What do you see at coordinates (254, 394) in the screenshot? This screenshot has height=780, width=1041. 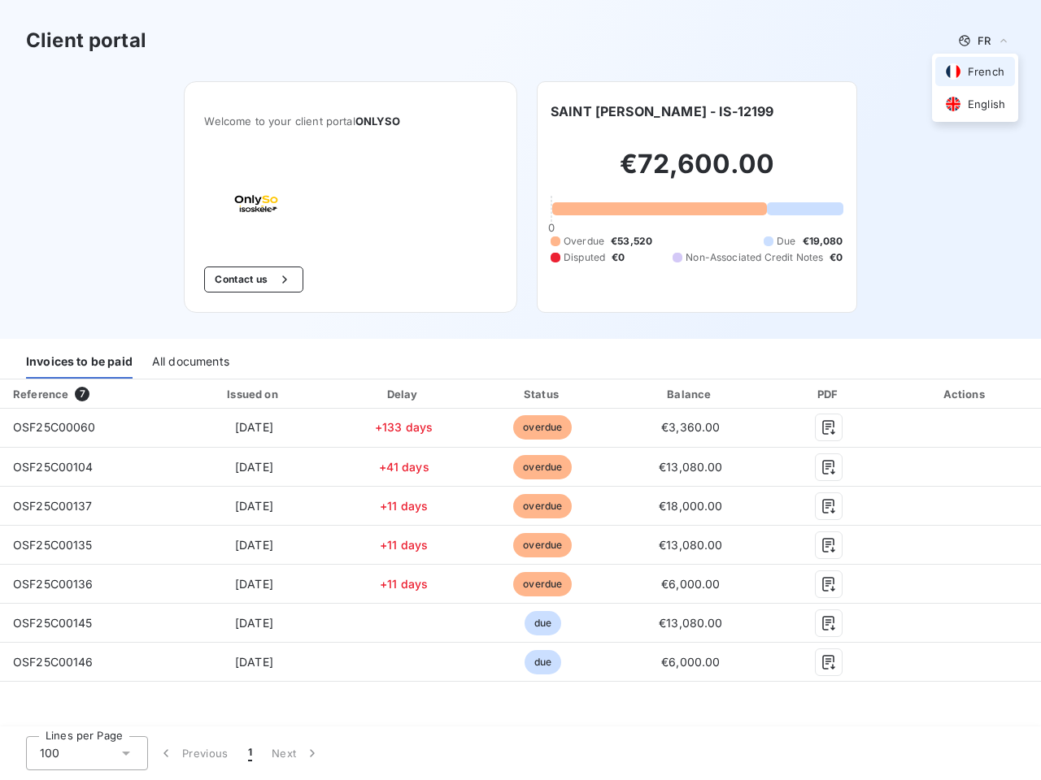 I see `div: Issued on` at bounding box center [254, 394].